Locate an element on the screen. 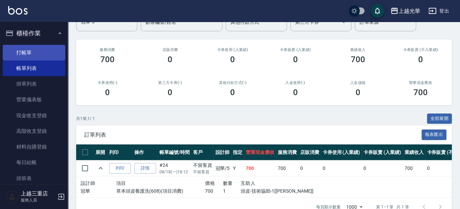  h2: 卡券使用 (入業績) is located at coordinates (233, 50).